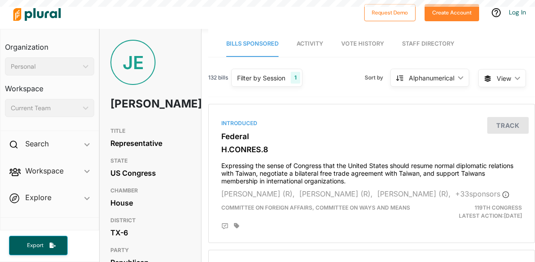 The width and height of the screenshot is (535, 262). Describe the element at coordinates (150, 202) in the screenshot. I see `div: House` at that location.